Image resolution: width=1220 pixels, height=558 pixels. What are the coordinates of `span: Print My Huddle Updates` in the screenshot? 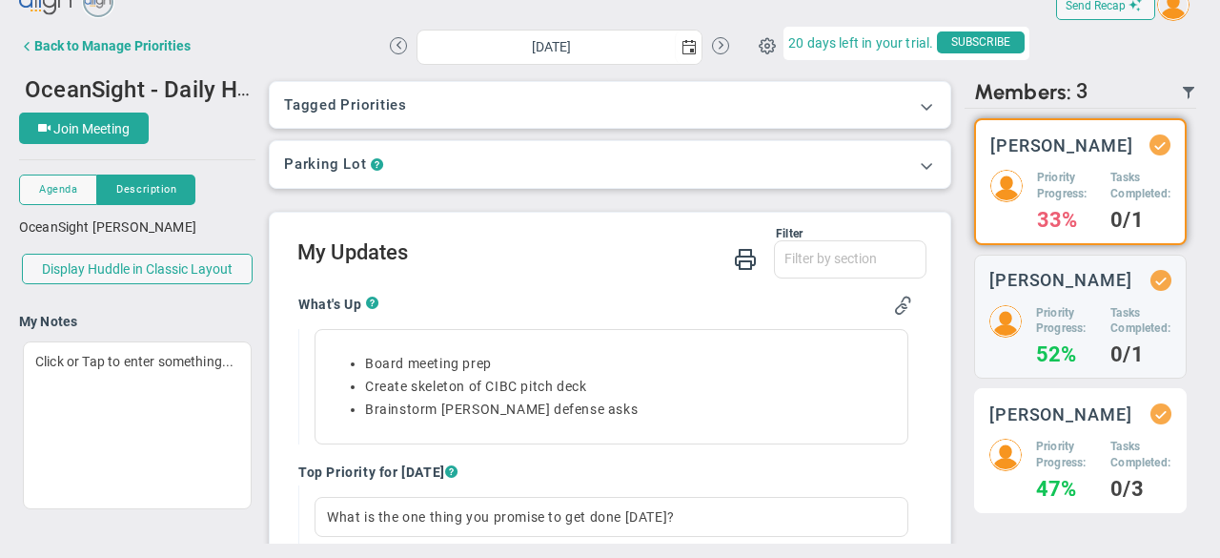 It's located at (746, 257).